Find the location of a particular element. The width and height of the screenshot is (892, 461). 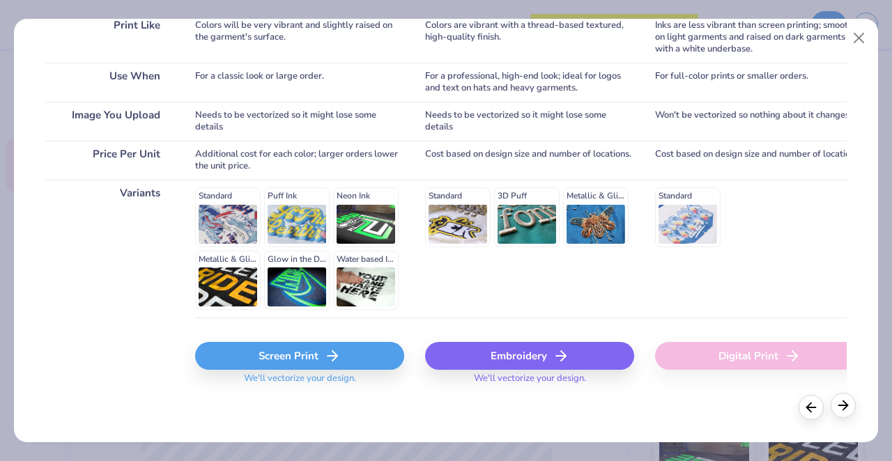

div: Screen Print is located at coordinates (300, 356).